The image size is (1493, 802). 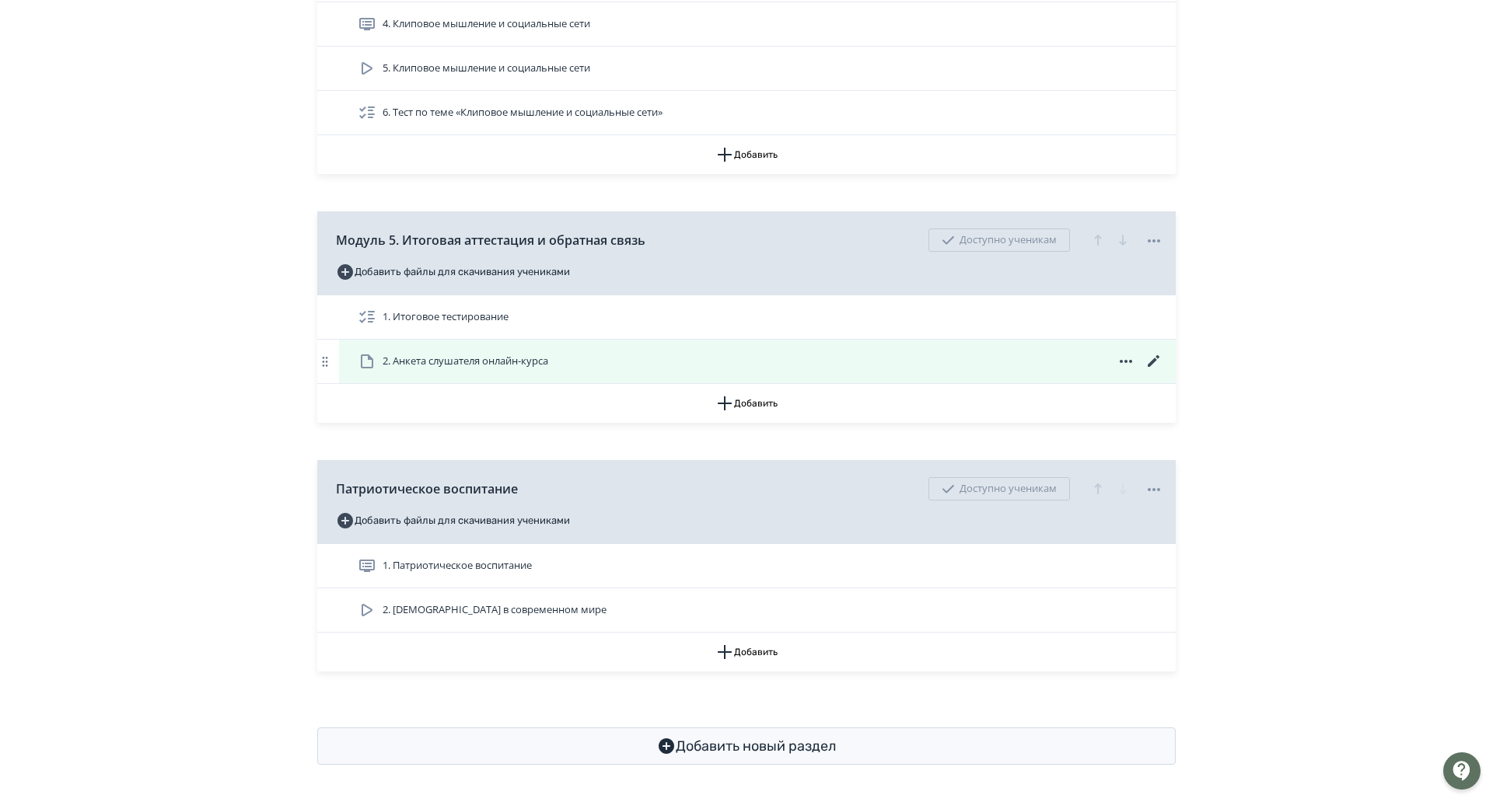 I want to click on span: 2. Анкета слушателя онлайн-курса, so click(x=465, y=361).